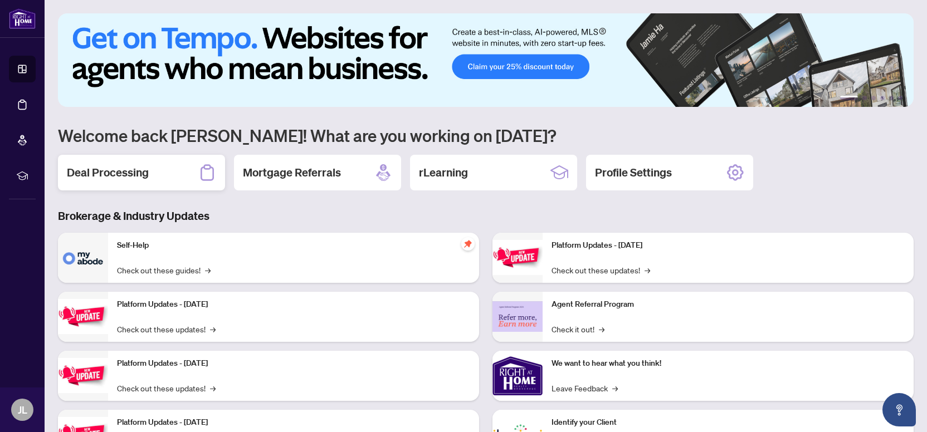 Image resolution: width=927 pixels, height=432 pixels. Describe the element at coordinates (900, 98) in the screenshot. I see `button: 6` at that location.